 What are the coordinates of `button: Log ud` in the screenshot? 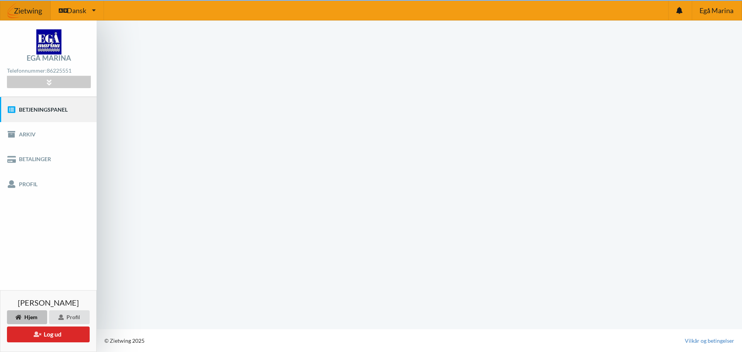 It's located at (48, 334).